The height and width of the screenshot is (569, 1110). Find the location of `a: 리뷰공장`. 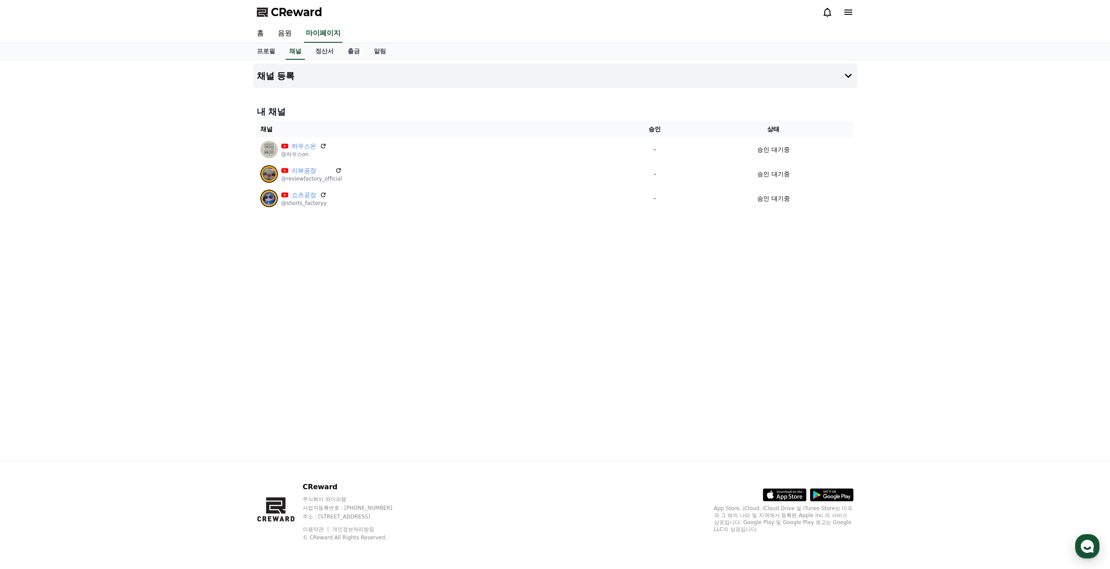

a: 리뷰공장 is located at coordinates (312, 171).